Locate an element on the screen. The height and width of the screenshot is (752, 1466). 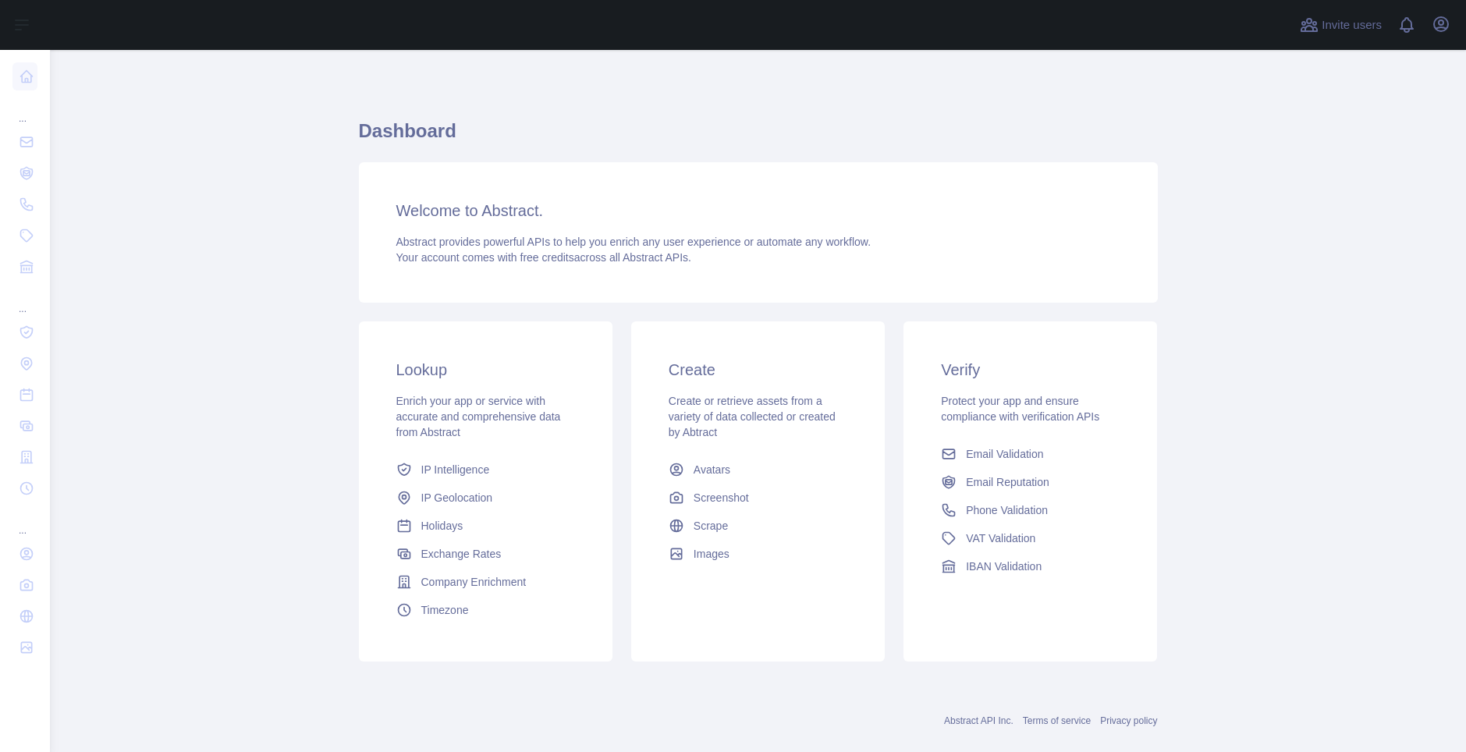
a: Privacy policy is located at coordinates (1128, 721).